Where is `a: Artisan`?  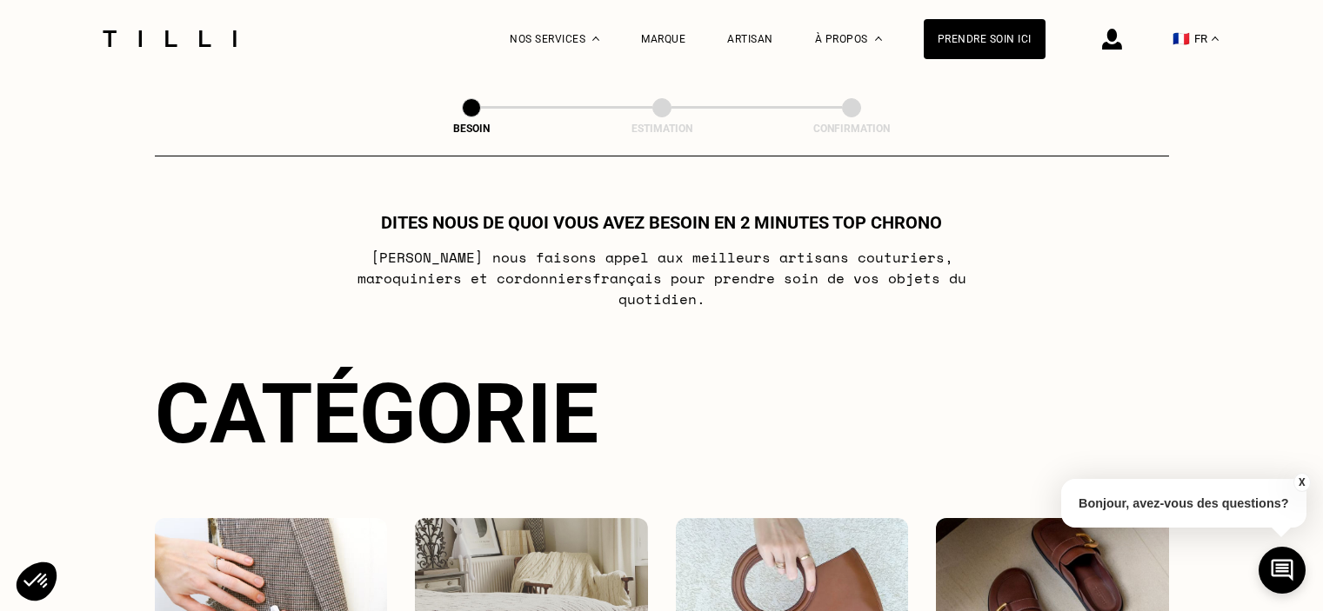
a: Artisan is located at coordinates (750, 39).